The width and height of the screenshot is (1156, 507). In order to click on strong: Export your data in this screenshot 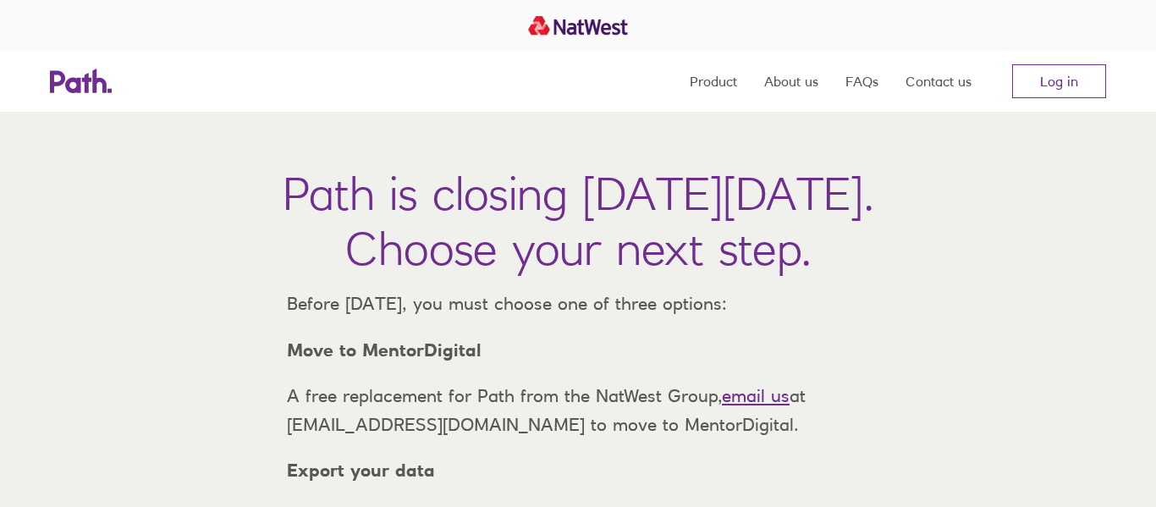, I will do `click(360, 469)`.